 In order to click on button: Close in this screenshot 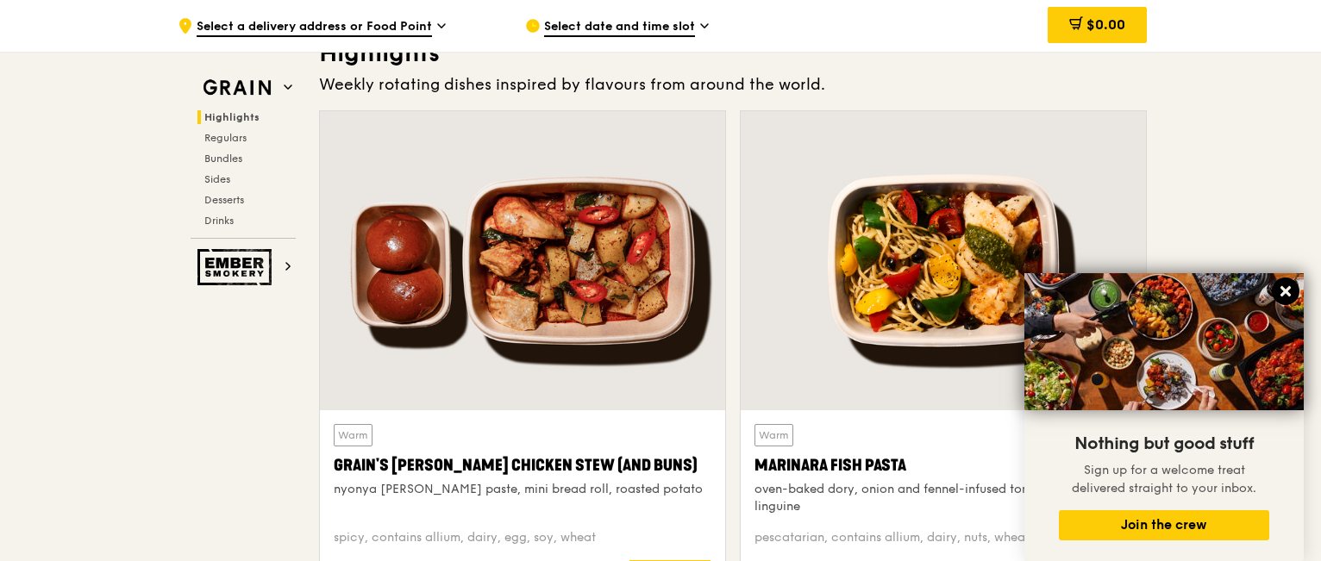, I will do `click(1286, 291)`.